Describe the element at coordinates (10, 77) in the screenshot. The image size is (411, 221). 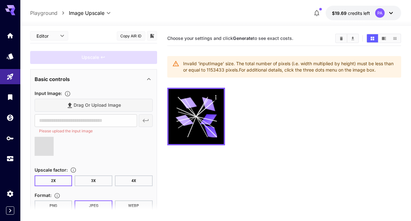
I see `div: Playground` at that location.